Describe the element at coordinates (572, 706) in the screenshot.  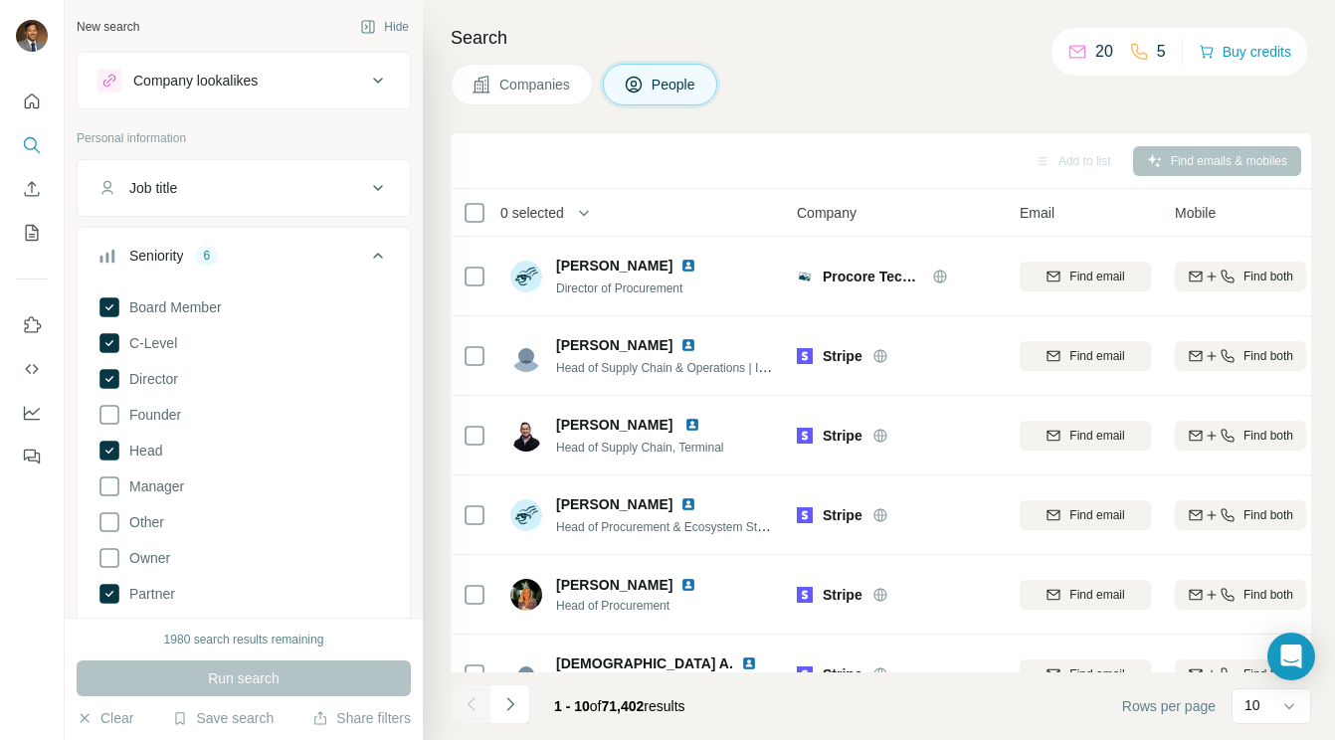
I see `span: 1 - 10` at that location.